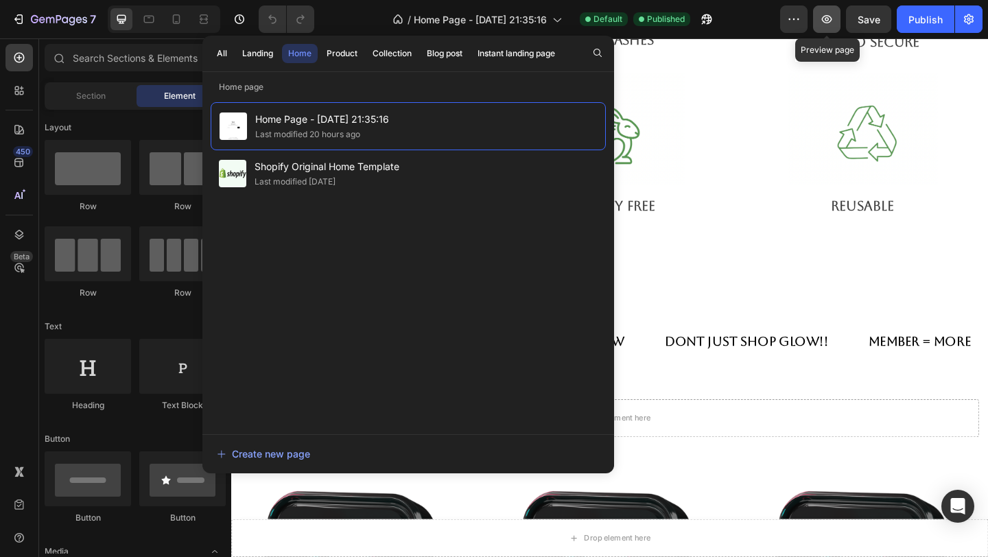 This screenshot has width=988, height=557. Describe the element at coordinates (926, 19) in the screenshot. I see `div: Publish` at that location.